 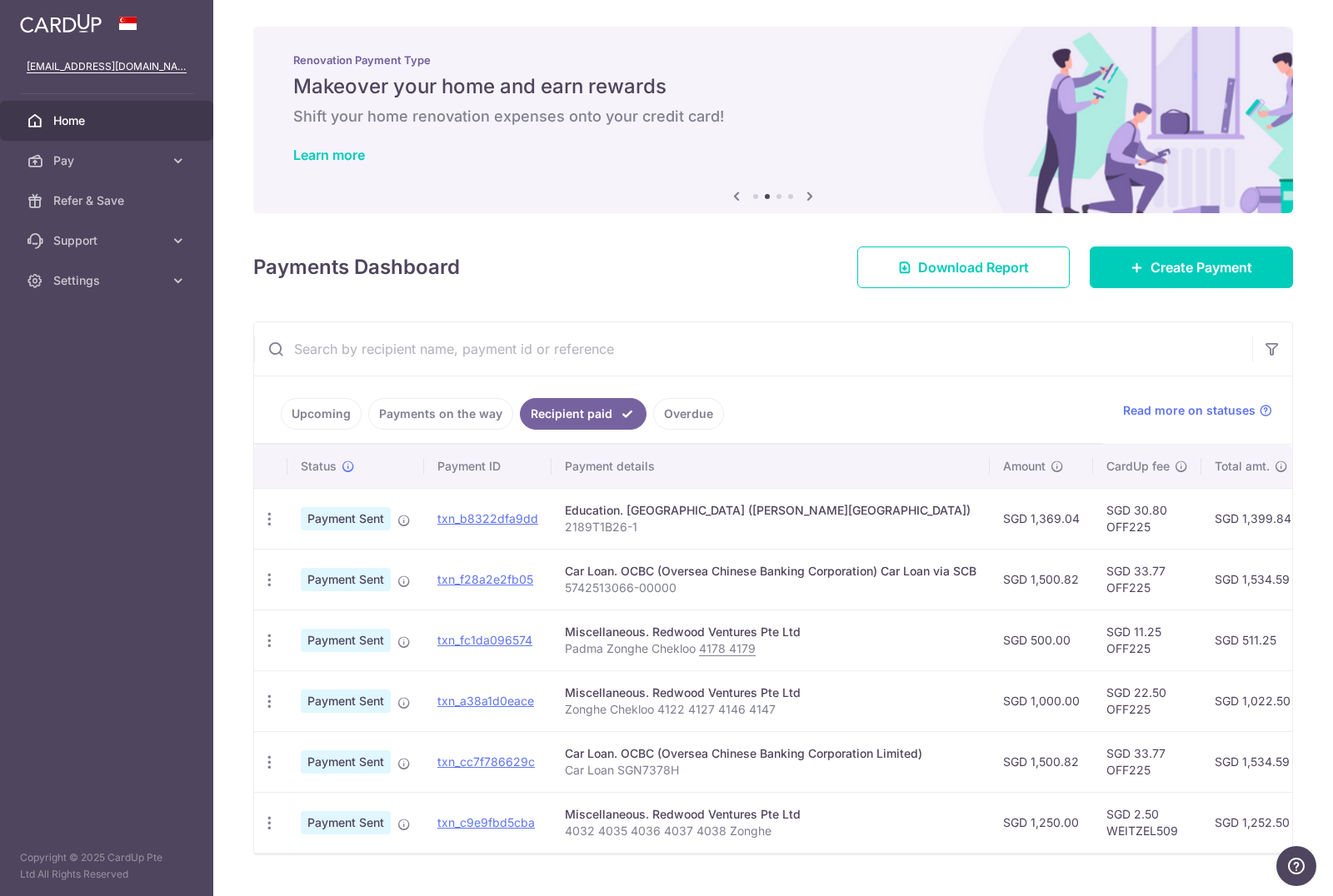 I want to click on input: Search by recipient name, payment id or reference, so click(x=753, y=349).